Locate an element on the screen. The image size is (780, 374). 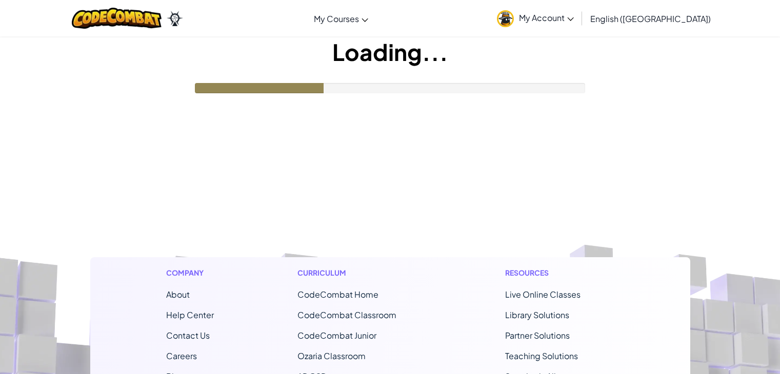
img: avatar is located at coordinates (505, 18).